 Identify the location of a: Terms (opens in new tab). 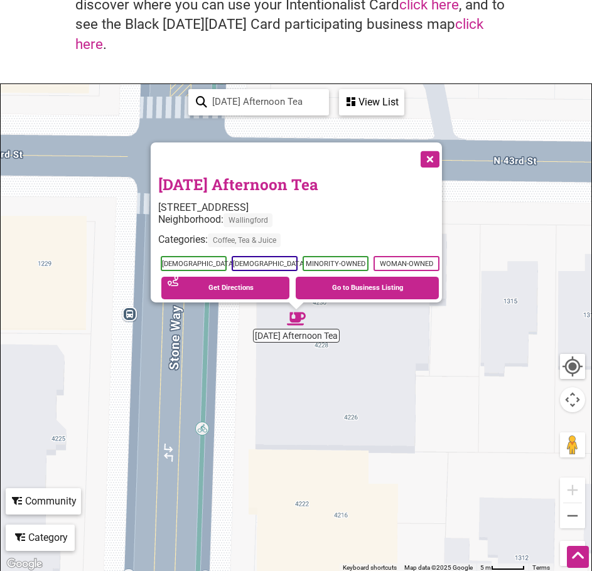
(541, 567).